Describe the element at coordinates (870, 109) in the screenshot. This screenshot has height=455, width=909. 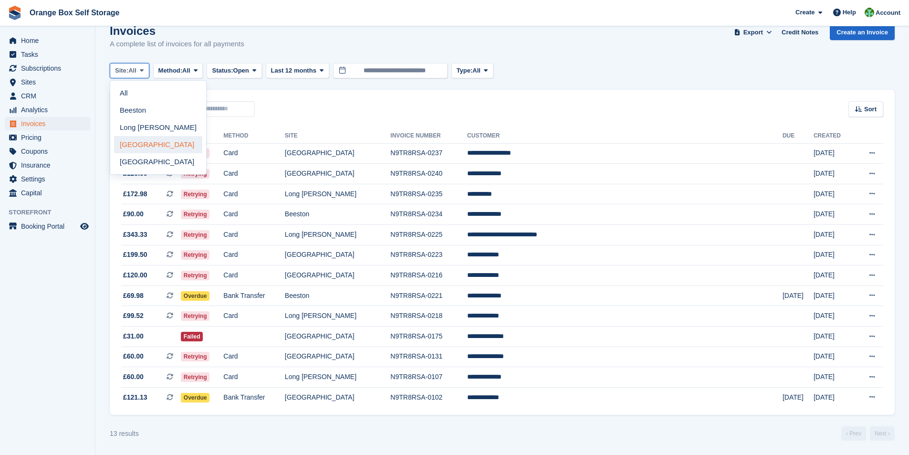
I see `span: Sort` at that location.